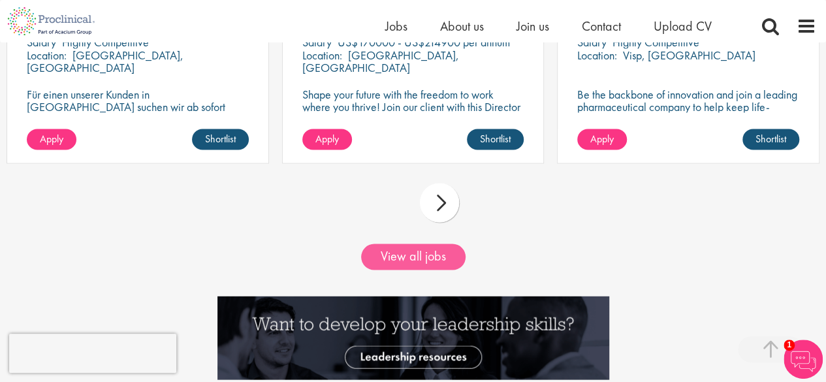 This screenshot has width=826, height=382. I want to click on span: Upload CV, so click(682, 26).